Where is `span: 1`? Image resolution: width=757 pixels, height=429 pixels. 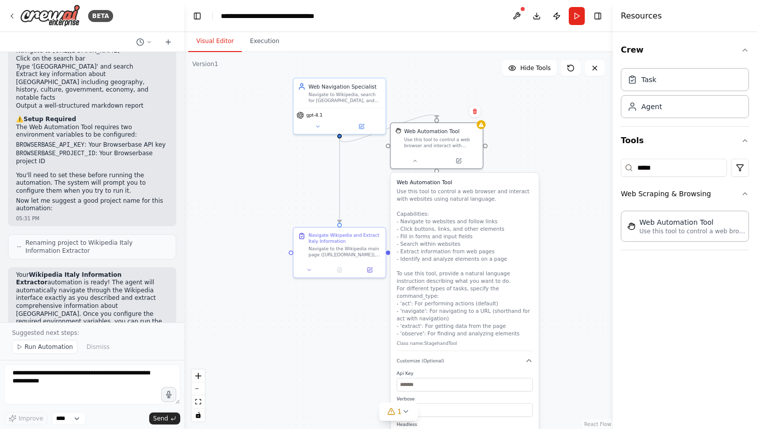
span: 1 is located at coordinates (399, 411).